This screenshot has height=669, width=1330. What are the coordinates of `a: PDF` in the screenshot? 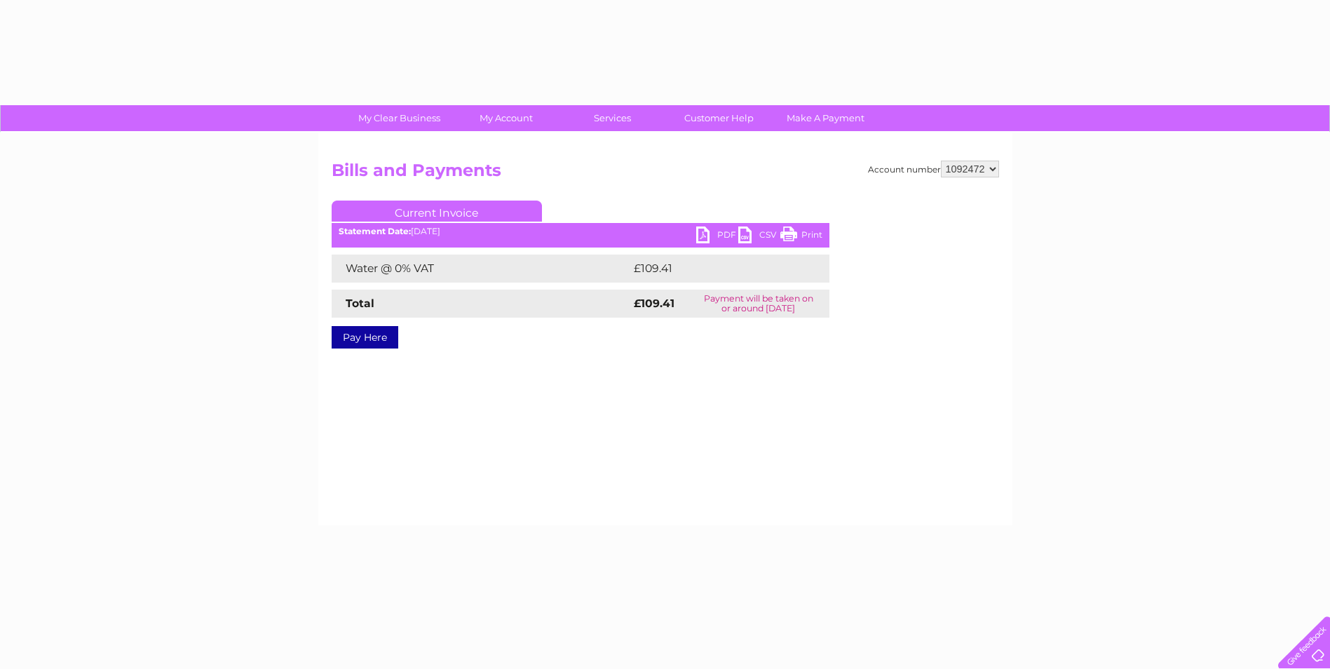 It's located at (717, 236).